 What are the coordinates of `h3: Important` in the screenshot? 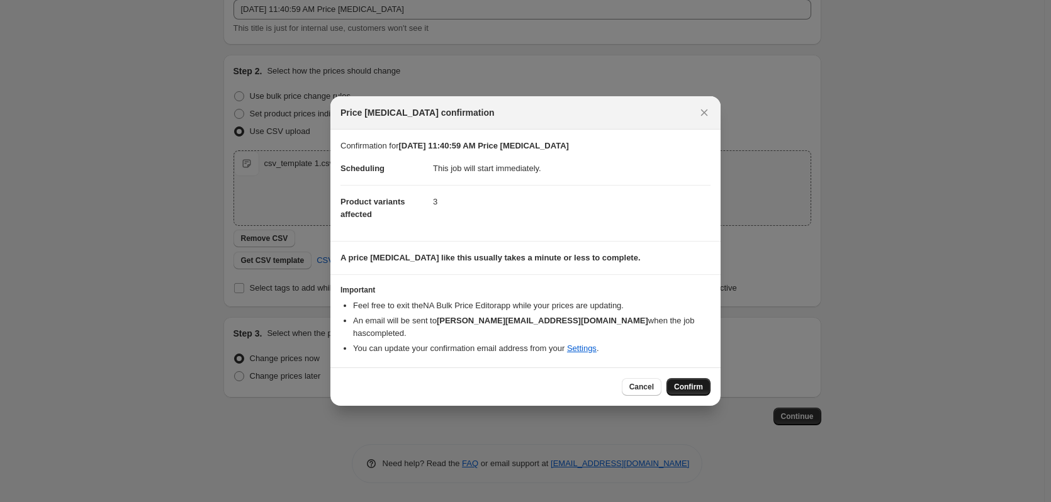 It's located at (525, 290).